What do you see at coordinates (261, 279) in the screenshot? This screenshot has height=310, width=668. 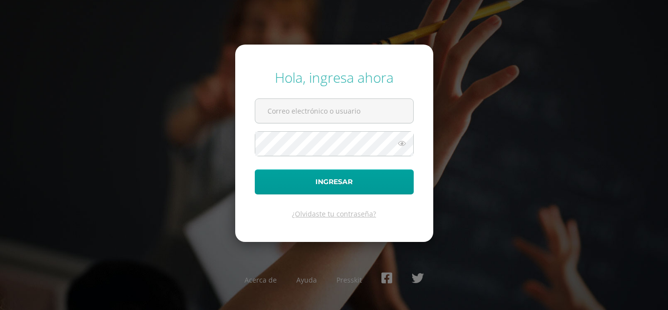 I see `a: Acerca de` at bounding box center [261, 279].